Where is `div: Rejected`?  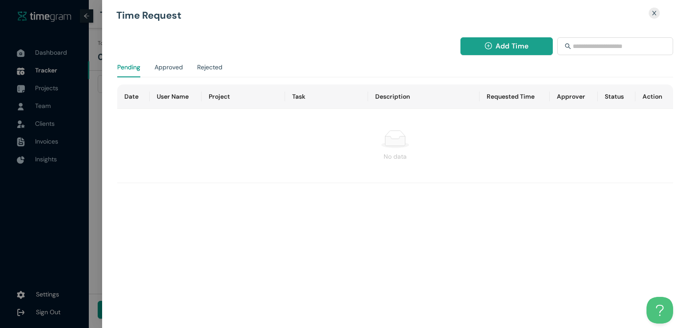 div: Rejected is located at coordinates (210, 67).